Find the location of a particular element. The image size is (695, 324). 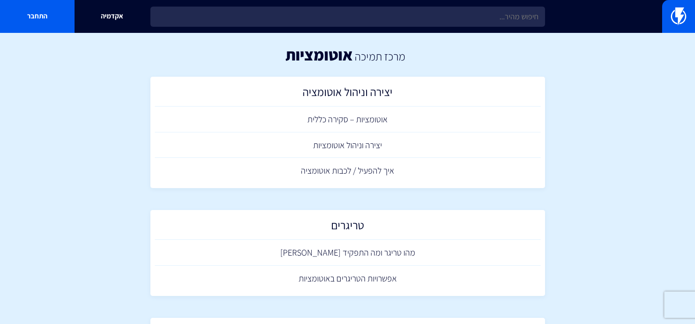

a: יצירה וניהול אוטומציה is located at coordinates (348, 94).